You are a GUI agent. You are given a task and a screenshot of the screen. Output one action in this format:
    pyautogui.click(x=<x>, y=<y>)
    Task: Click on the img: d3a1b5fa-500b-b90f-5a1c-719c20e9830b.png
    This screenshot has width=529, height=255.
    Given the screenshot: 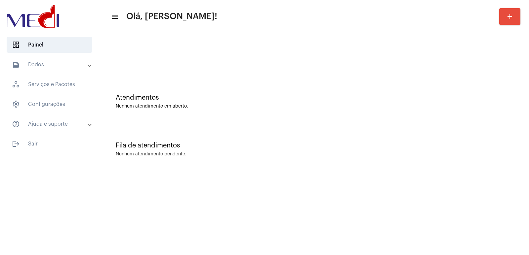 What is the action you would take?
    pyautogui.click(x=33, y=17)
    